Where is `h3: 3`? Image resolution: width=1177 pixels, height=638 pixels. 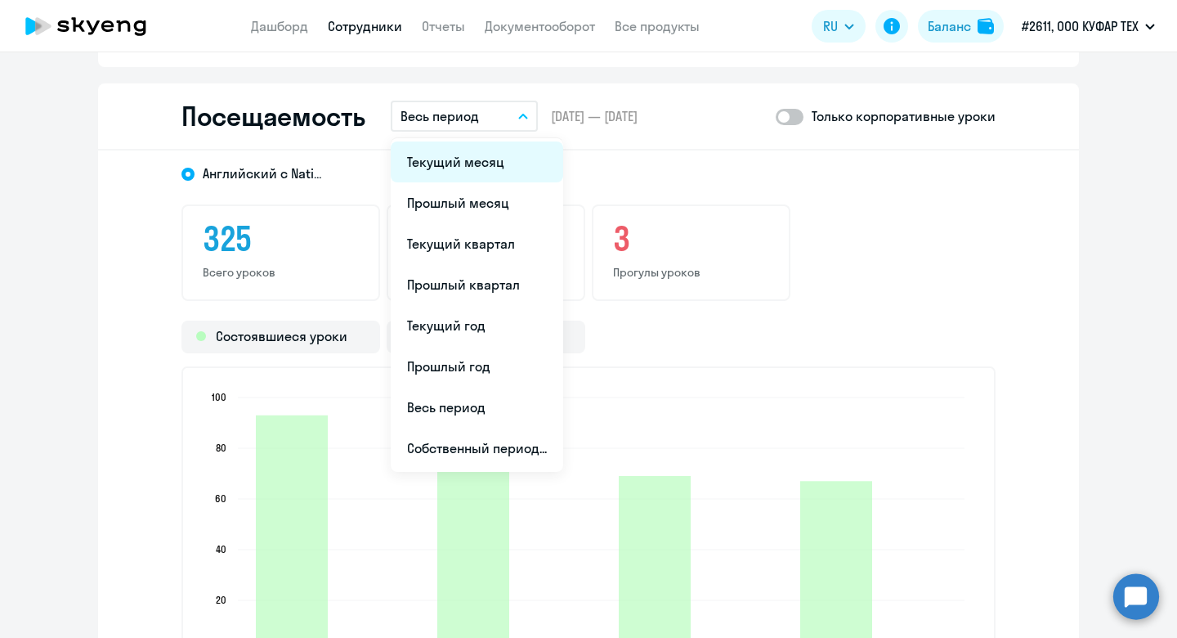
h3: 3 is located at coordinates (691, 239).